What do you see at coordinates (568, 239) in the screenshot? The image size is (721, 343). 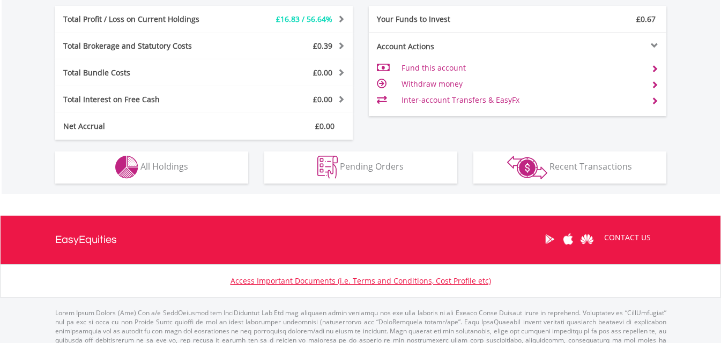 I see `a: Apple` at bounding box center [568, 239].